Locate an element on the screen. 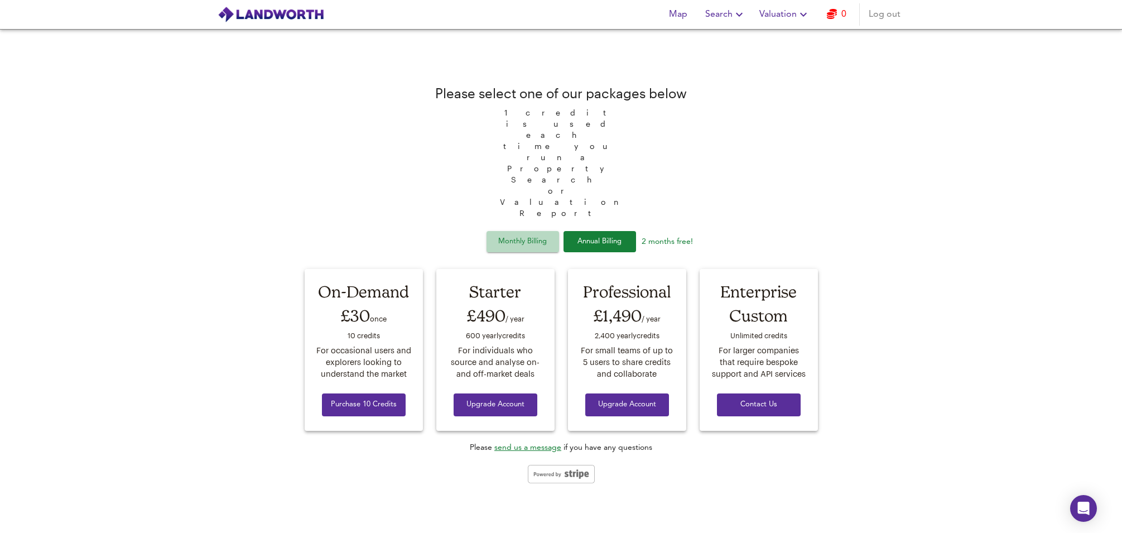 This screenshot has width=1122, height=533. div: 2,400 yearly credit s is located at coordinates (627, 336).